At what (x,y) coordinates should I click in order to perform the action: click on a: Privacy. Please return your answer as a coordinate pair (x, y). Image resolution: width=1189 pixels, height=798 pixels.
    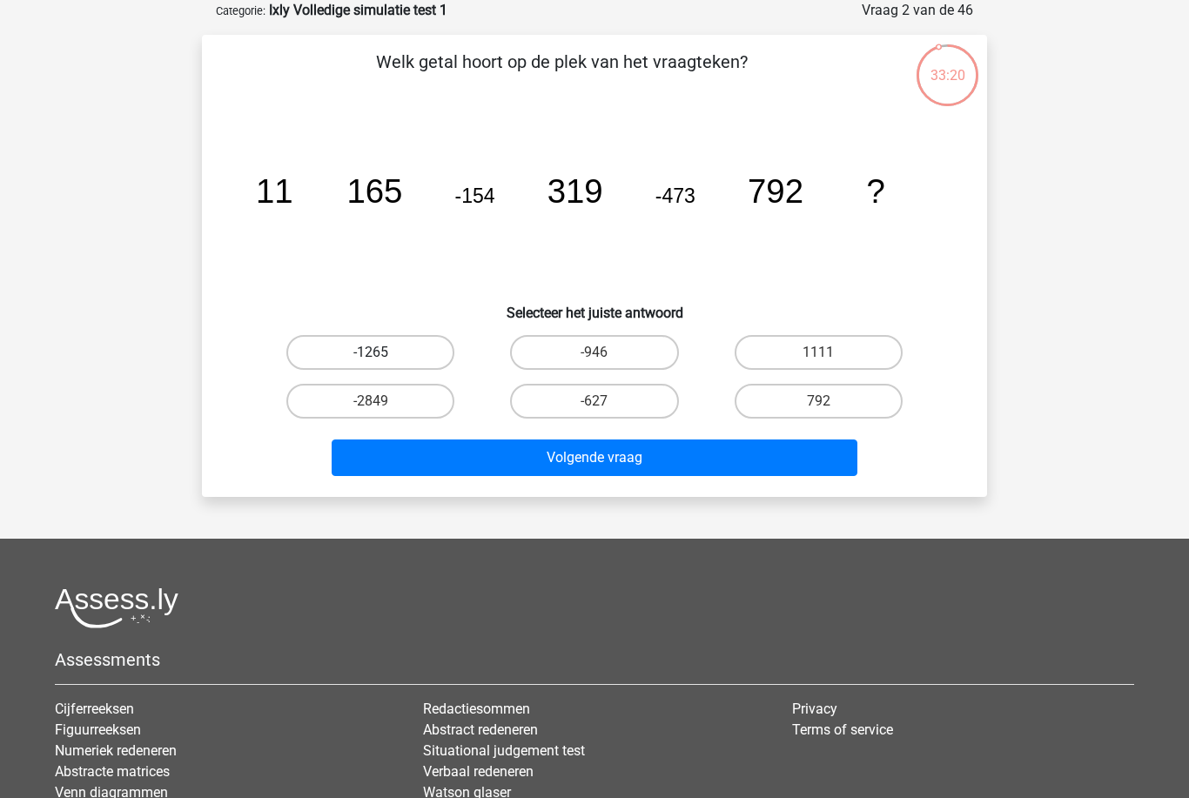
    Looking at the image, I should click on (815, 708).